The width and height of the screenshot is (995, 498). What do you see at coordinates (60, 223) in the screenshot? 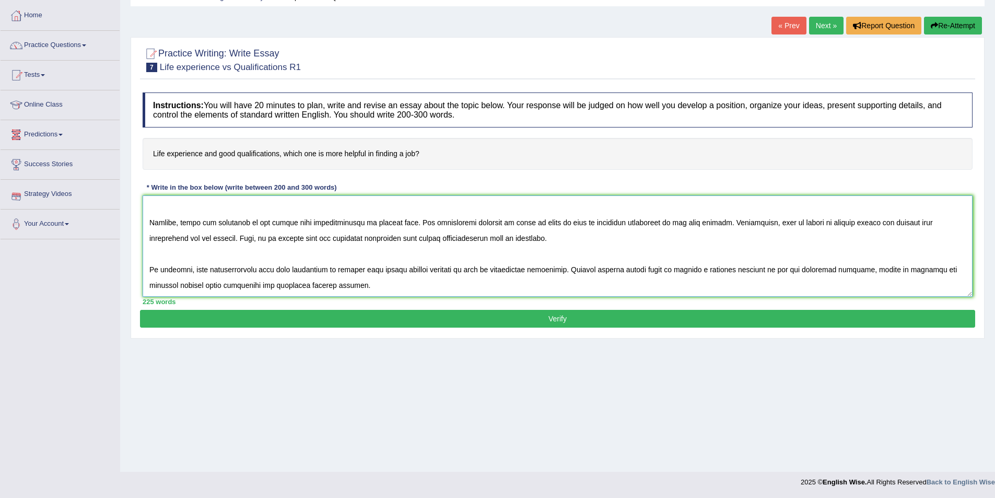
I see `a: Your Account` at bounding box center [60, 223].